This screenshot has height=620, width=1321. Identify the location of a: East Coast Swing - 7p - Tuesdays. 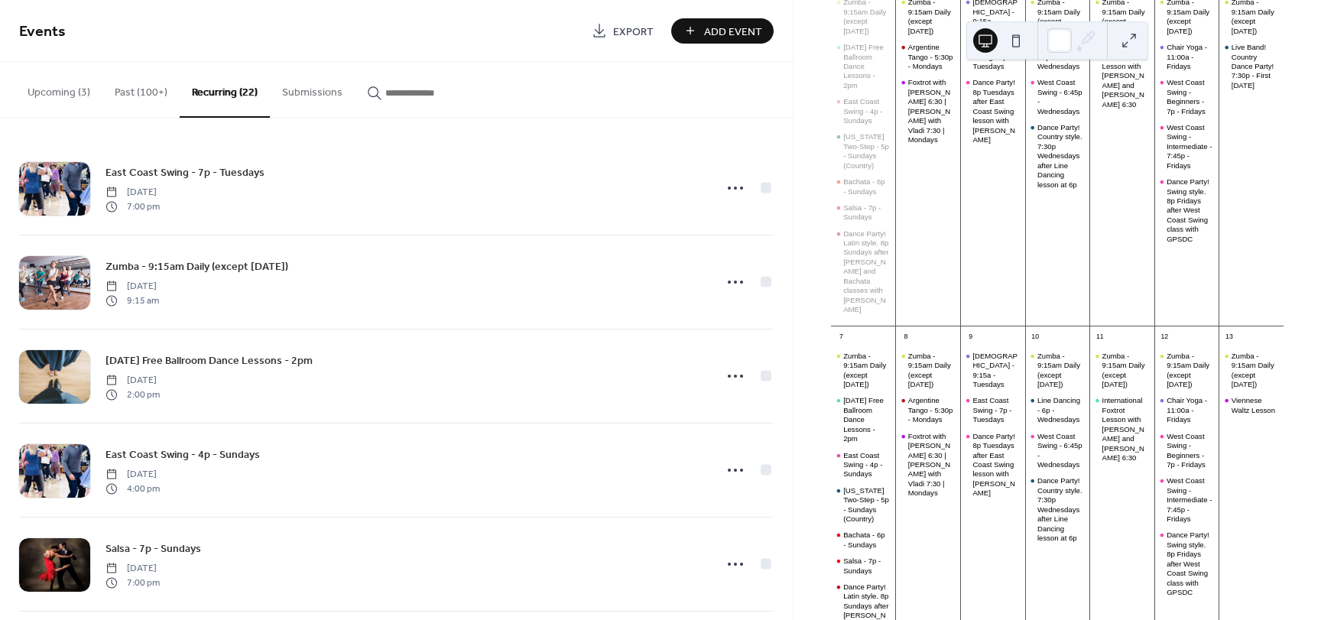
(185, 172).